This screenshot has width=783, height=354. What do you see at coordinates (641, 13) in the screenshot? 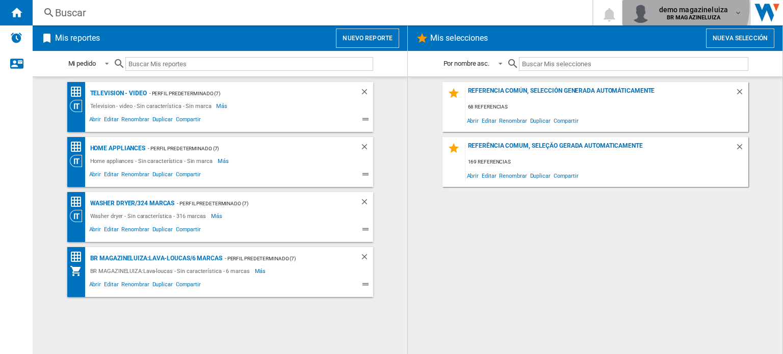
I see `img: profile.jpg` at bounding box center [641, 13].